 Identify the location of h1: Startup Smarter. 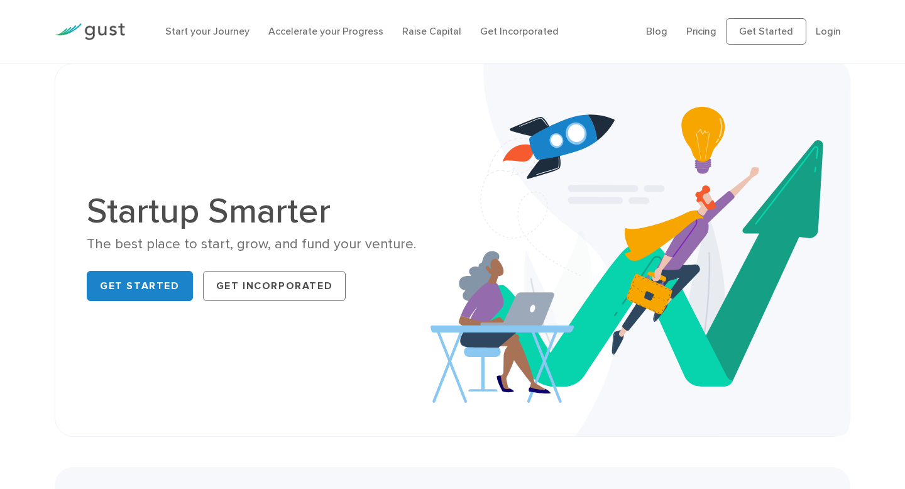
(265, 211).